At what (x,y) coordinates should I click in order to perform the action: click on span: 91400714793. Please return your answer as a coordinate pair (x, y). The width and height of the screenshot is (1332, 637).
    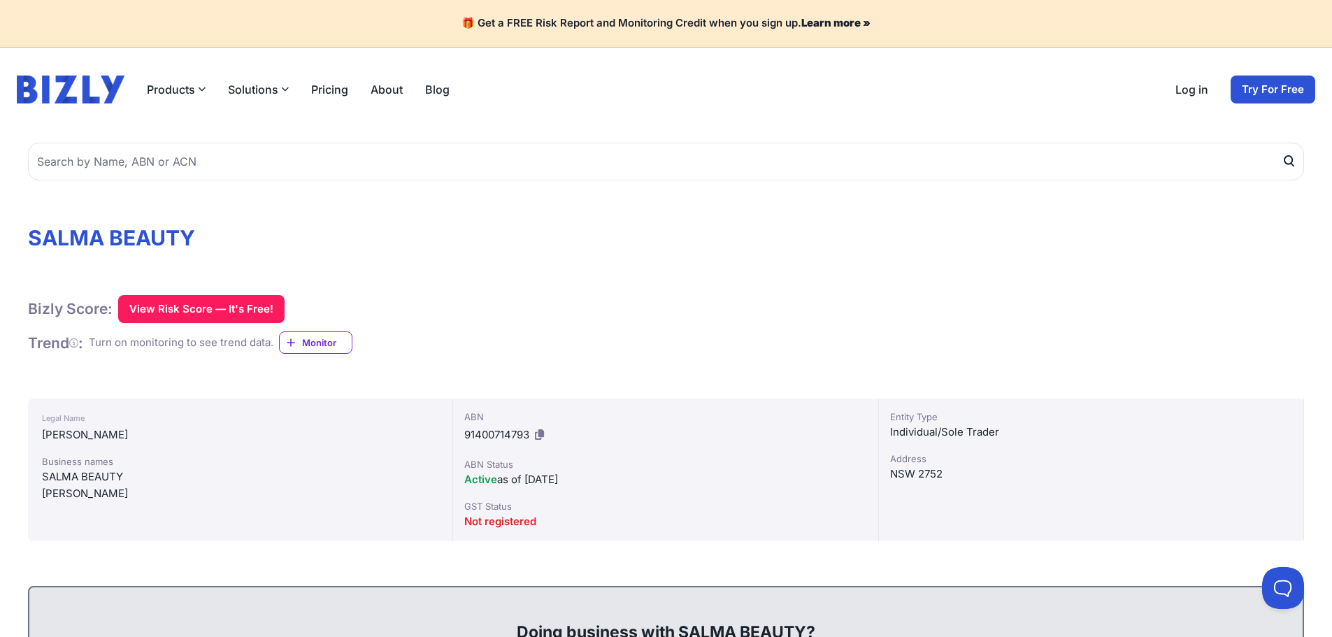
    Looking at the image, I should click on (496, 434).